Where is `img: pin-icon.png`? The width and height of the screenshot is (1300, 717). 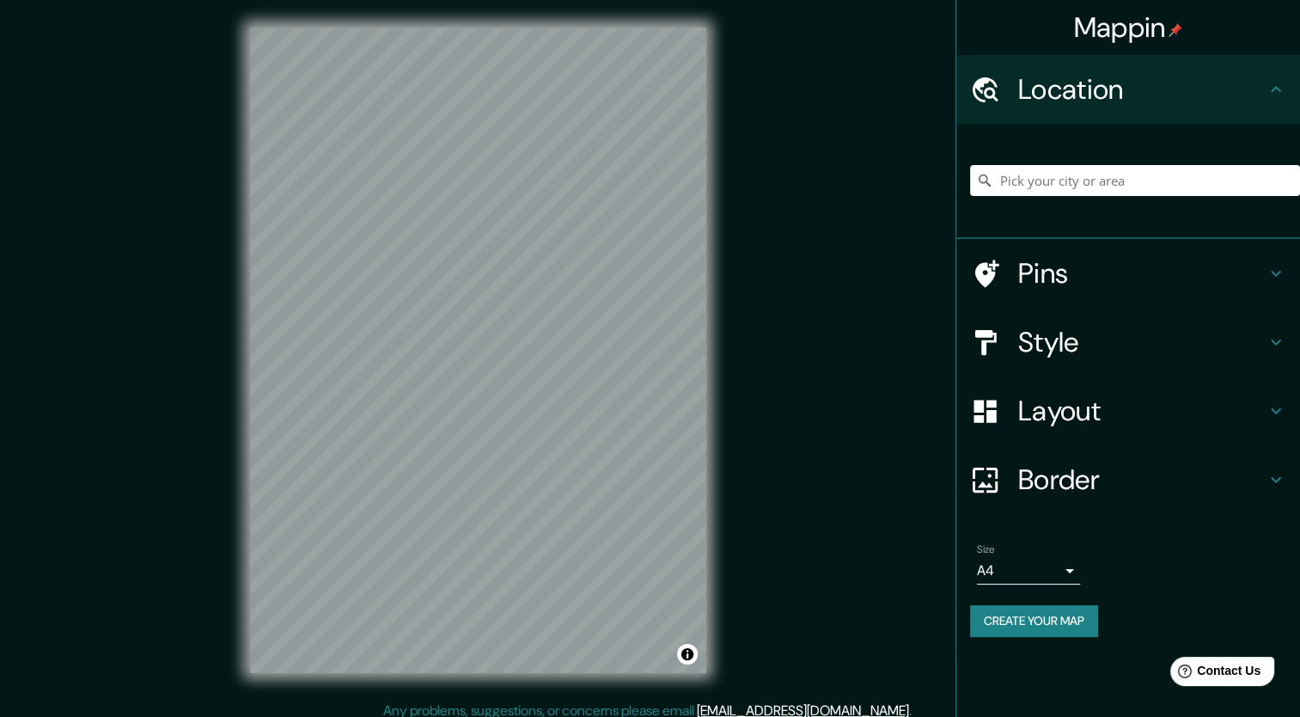 img: pin-icon.png is located at coordinates (1176, 30).